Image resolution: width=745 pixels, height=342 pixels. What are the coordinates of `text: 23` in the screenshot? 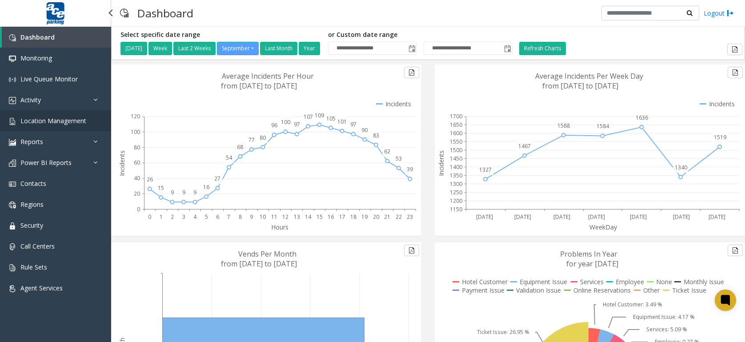 It's located at (410, 216).